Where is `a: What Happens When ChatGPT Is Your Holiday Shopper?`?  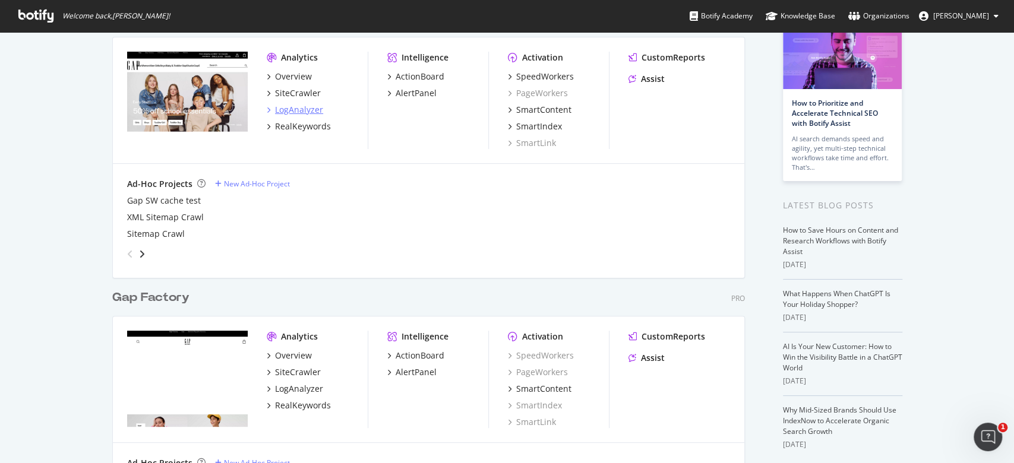
a: What Happens When ChatGPT Is Your Holiday Shopper? is located at coordinates (836, 299).